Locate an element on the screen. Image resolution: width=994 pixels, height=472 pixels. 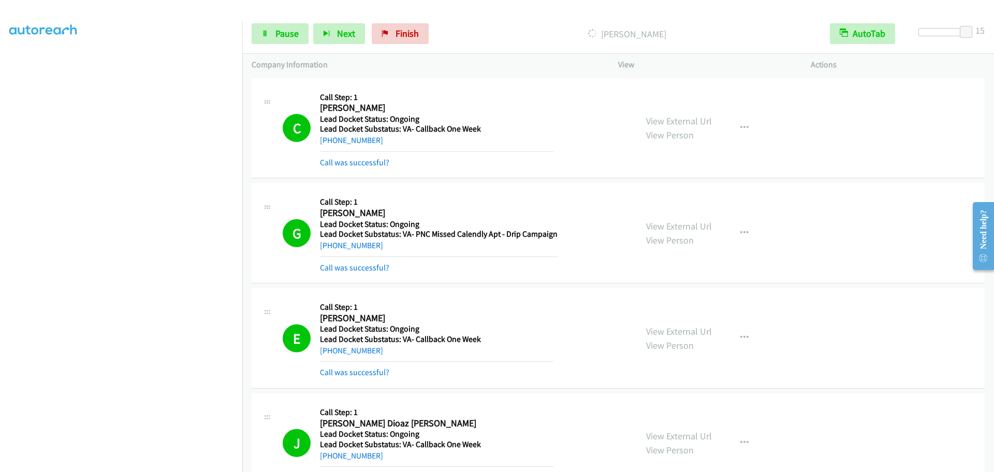
h1: C is located at coordinates (297, 128).